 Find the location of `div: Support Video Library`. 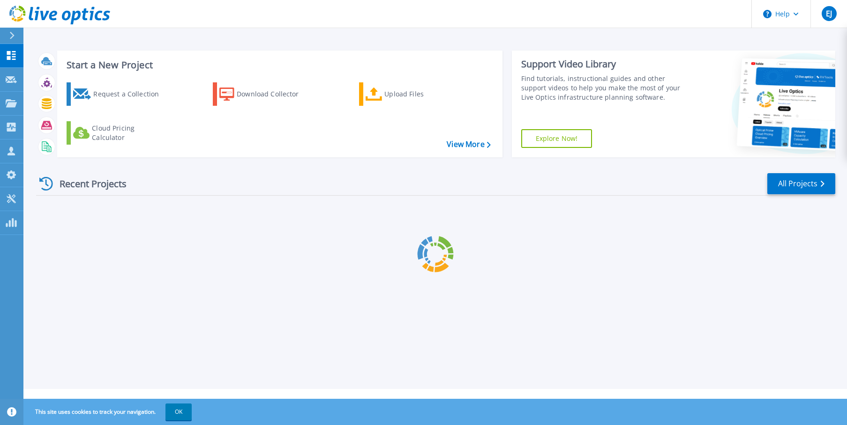

div: Support Video Library is located at coordinates (603, 64).